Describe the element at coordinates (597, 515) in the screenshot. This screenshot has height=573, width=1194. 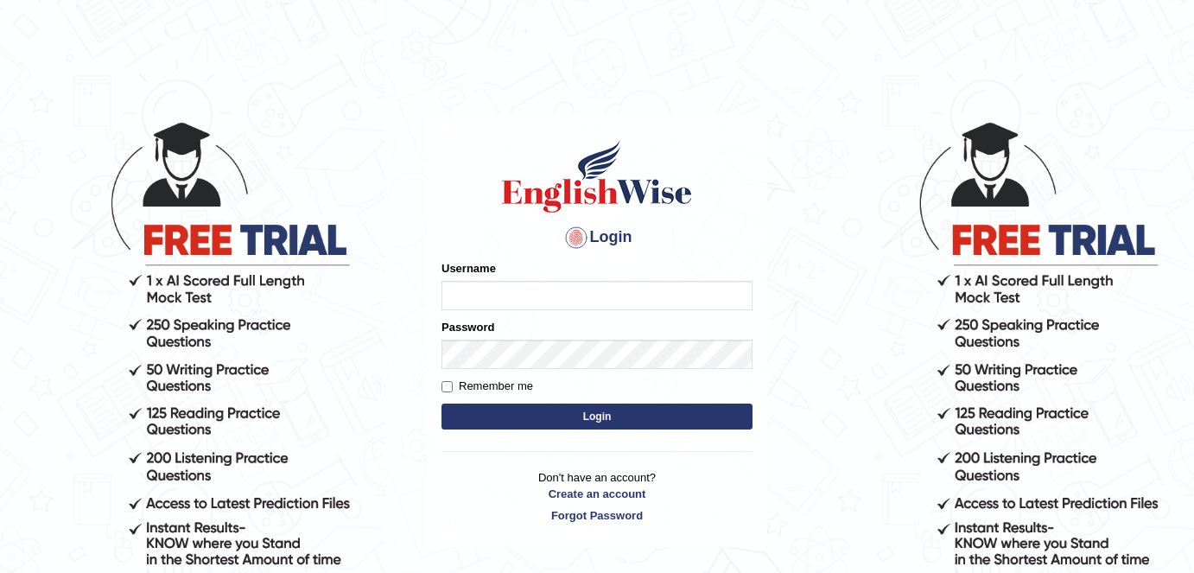
I see `a: Forgot Password` at that location.